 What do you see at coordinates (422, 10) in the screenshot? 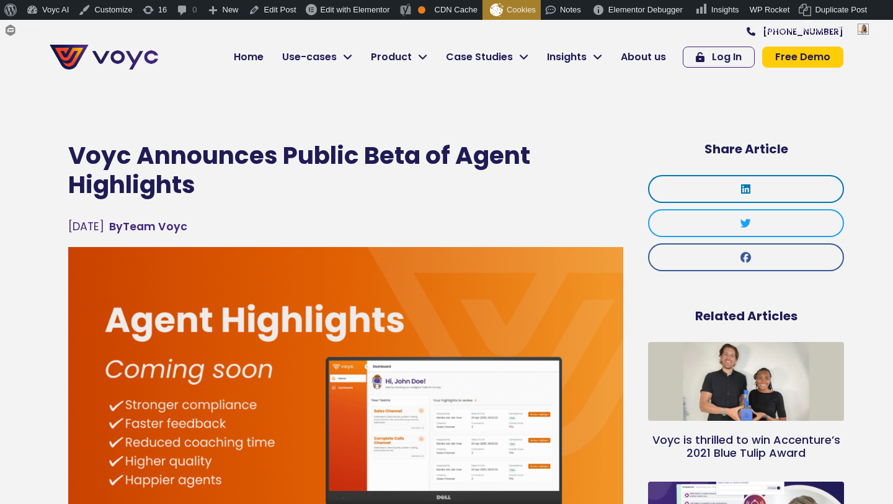
I see `div: OK` at bounding box center [422, 10].